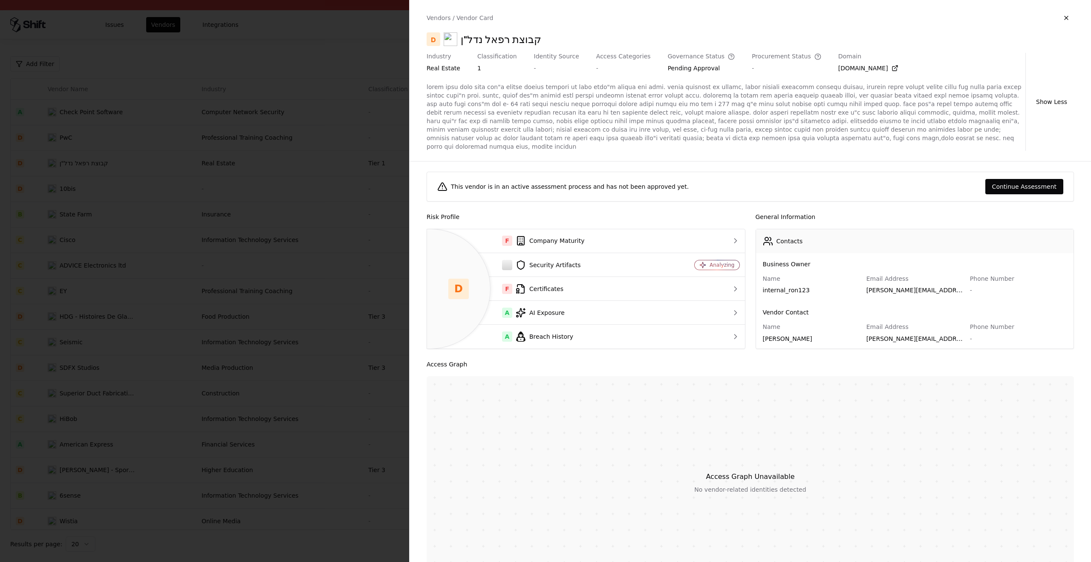  I want to click on div: Company Maturity, so click(545, 241).